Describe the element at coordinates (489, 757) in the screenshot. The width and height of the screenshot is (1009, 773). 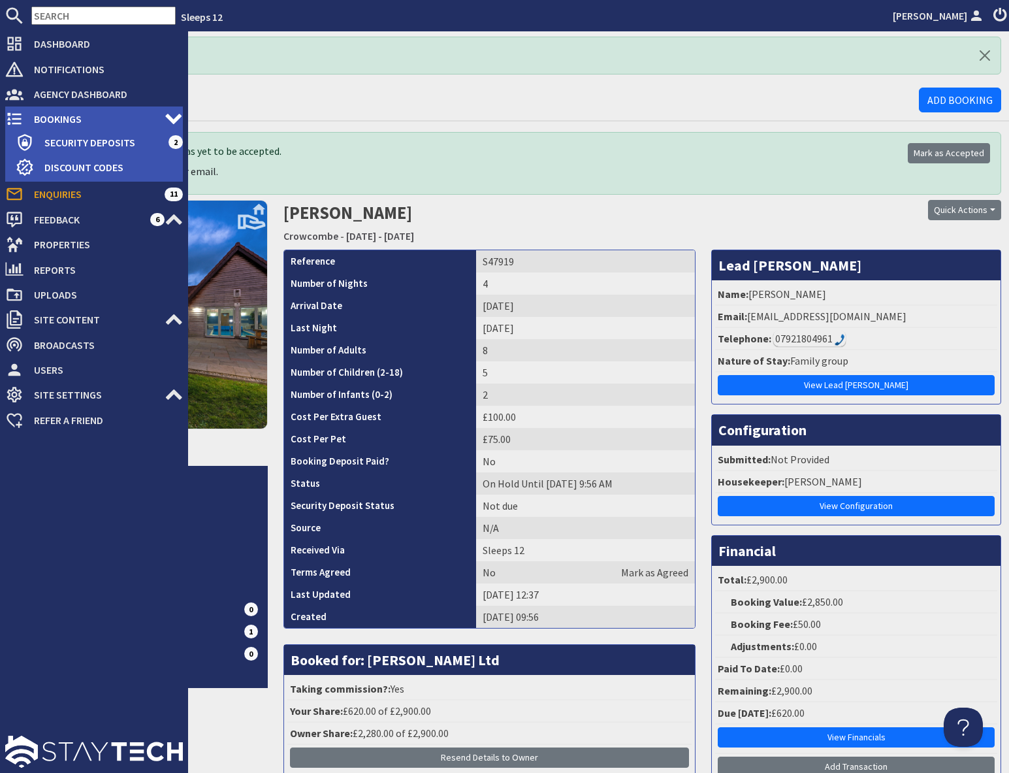
I see `span: Resend Details to Owner` at that location.